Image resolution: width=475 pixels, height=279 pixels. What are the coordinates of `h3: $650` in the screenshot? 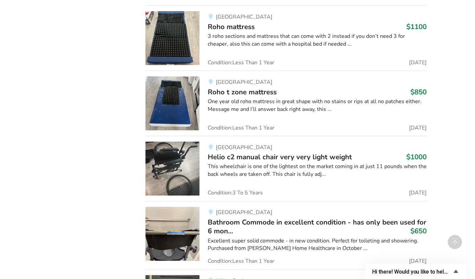 It's located at (419, 231).